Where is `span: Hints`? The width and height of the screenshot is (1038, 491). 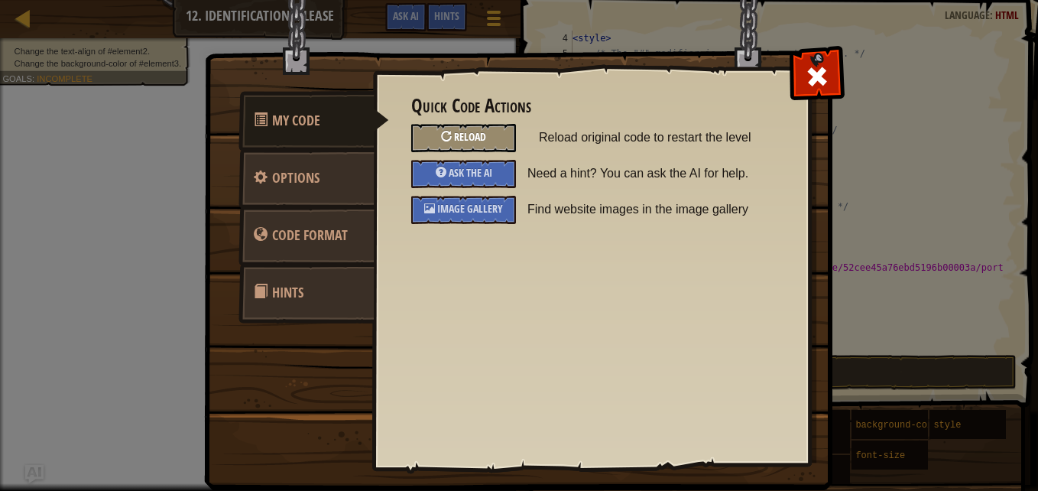
span: Hints is located at coordinates (287, 292).